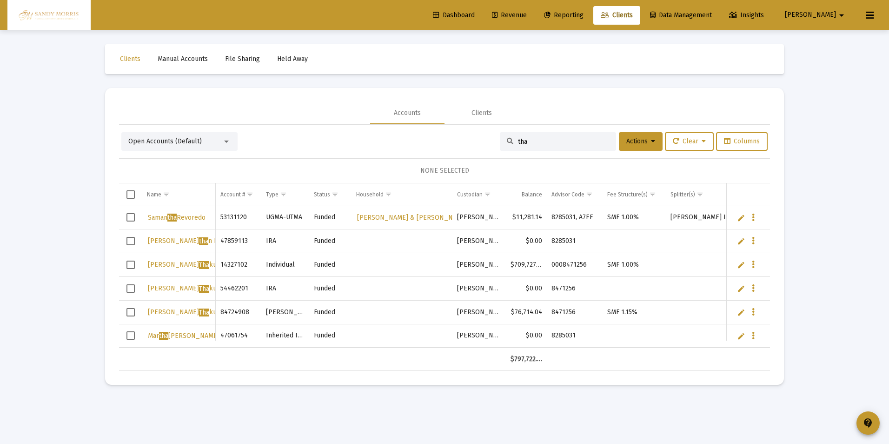  Describe the element at coordinates (330, 194) in the screenshot. I see `td: Column Status` at that location.